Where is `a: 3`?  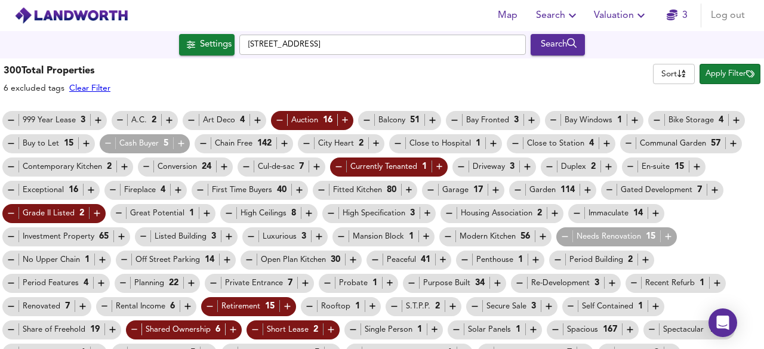
a: 3 is located at coordinates (677, 16).